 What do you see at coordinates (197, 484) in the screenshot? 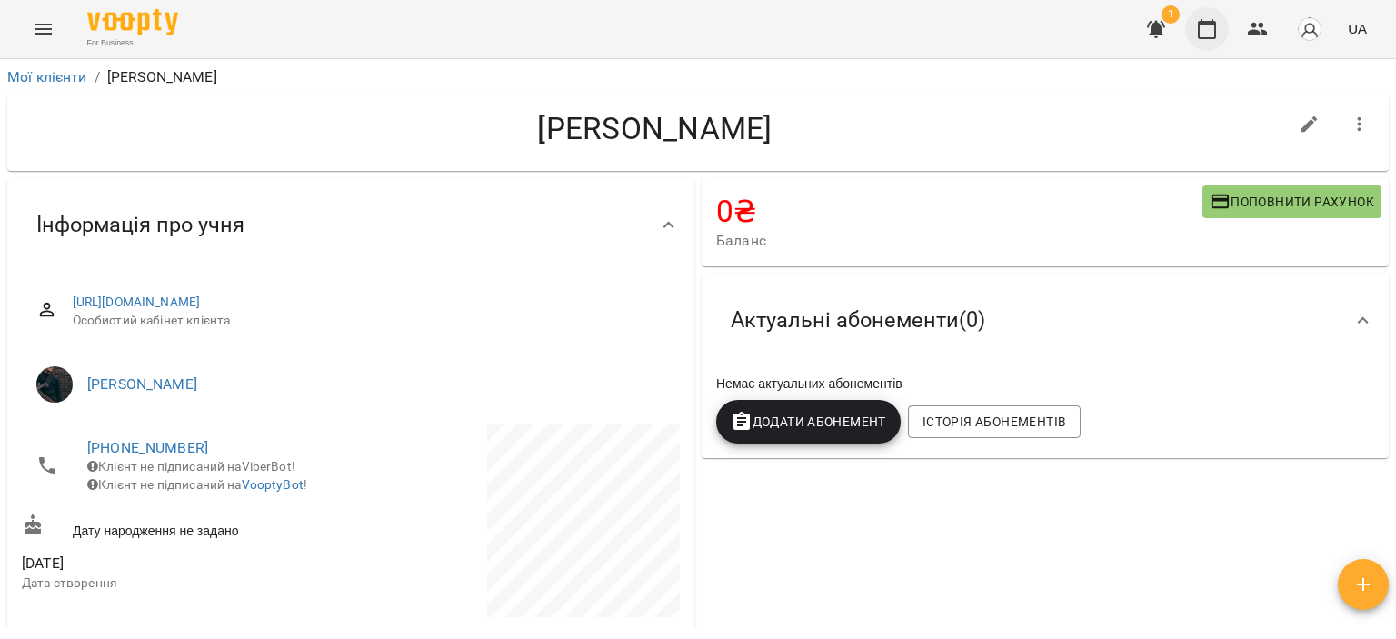
I see `span: Клієнт не підписаний на !` at bounding box center [197, 484].